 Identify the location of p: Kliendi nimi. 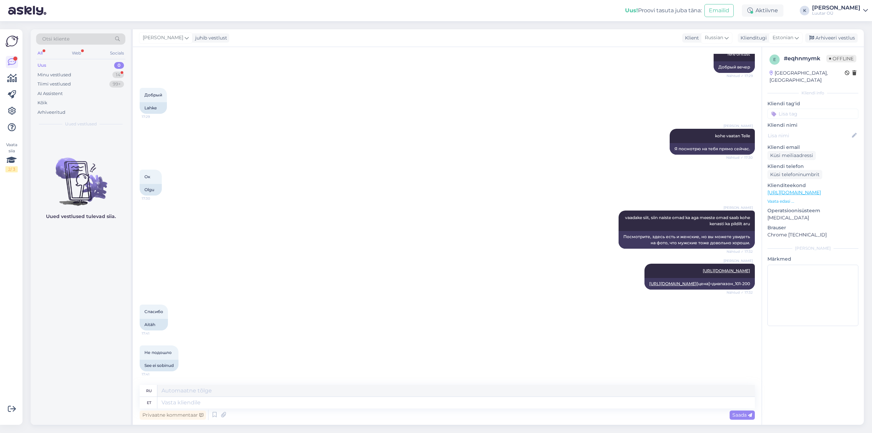
(813, 125).